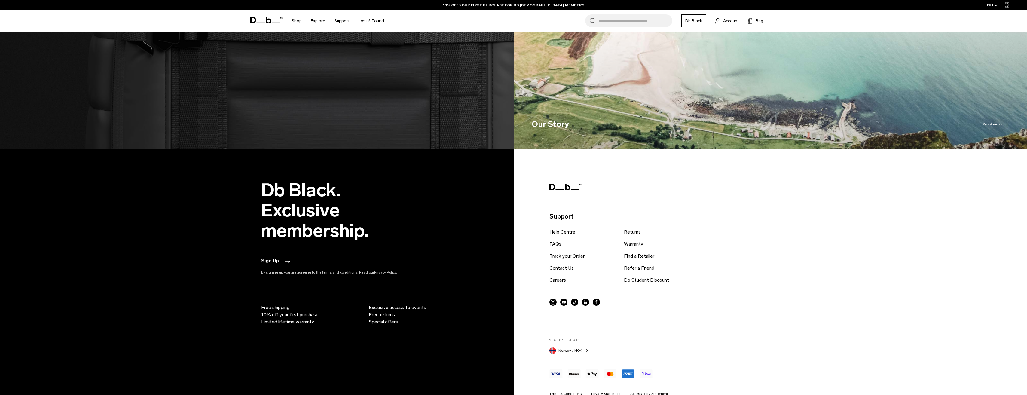  Describe the element at coordinates (639, 256) in the screenshot. I see `a: Find a Retailer` at that location.